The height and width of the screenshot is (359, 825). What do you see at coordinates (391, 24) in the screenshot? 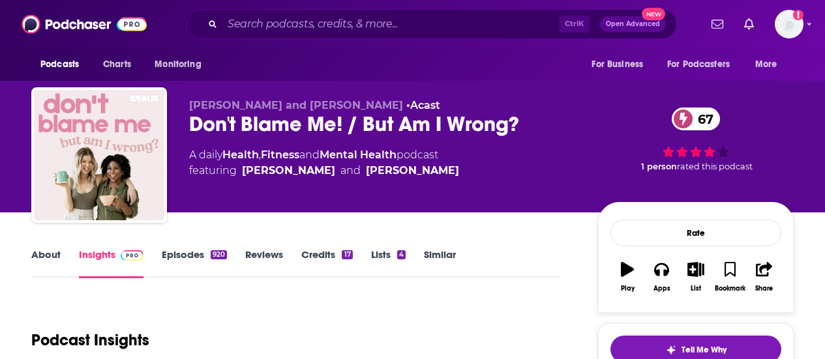
I see `input: Search podcasts, credits, & more...` at bounding box center [391, 24].